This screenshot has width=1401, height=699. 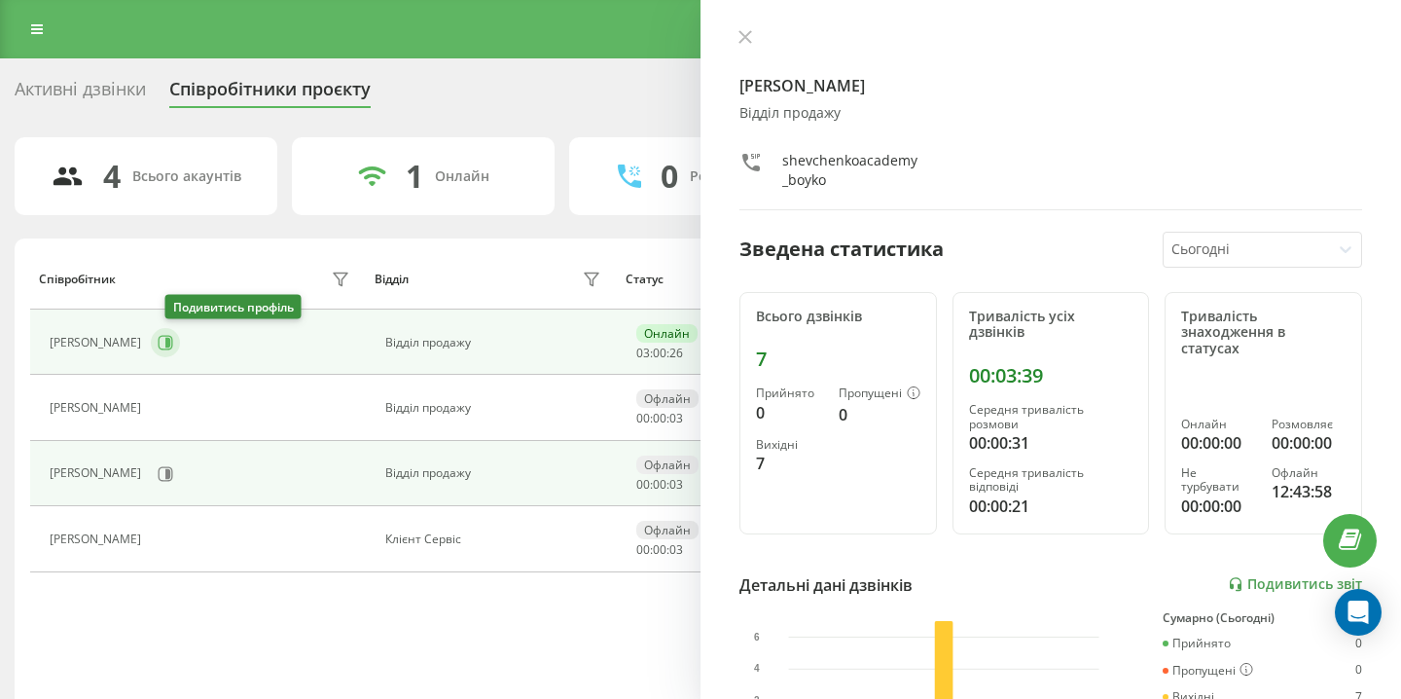 I want to click on div: 12:43:58, so click(x=1309, y=491).